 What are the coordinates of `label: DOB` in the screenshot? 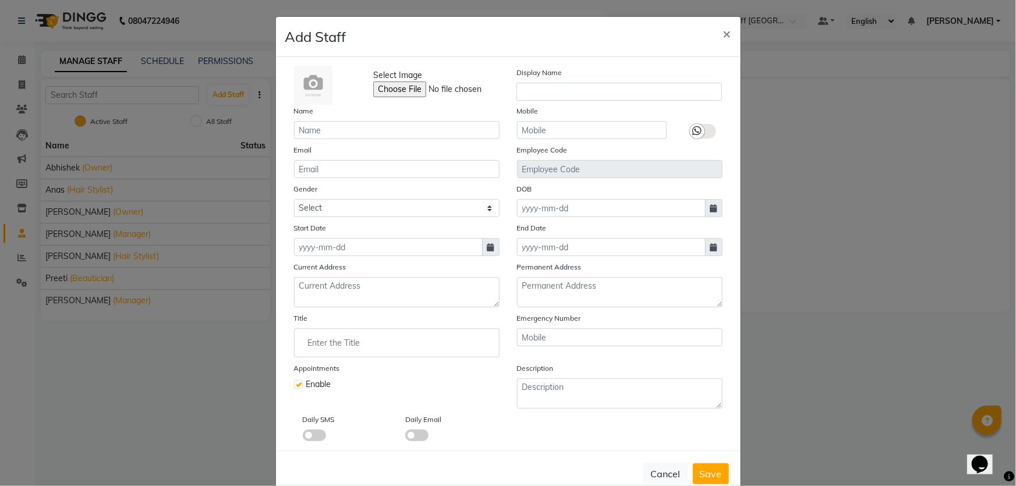 It's located at (524, 189).